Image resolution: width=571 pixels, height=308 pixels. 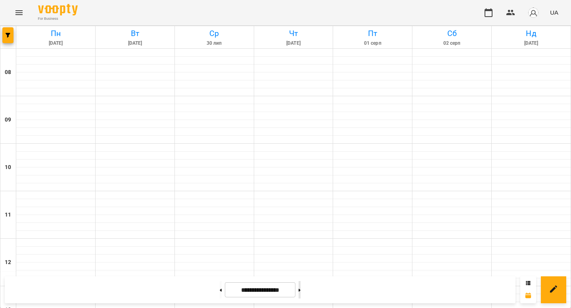 I want to click on h6: 30 лип, so click(x=214, y=43).